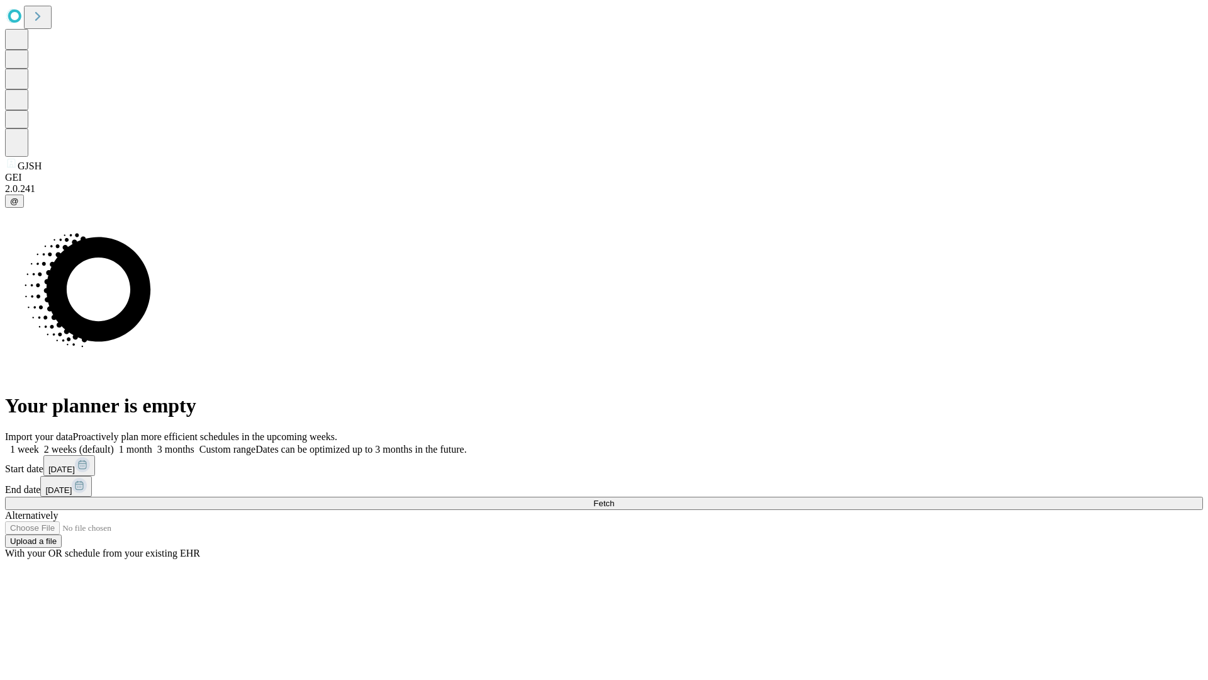  Describe the element at coordinates (604, 465) in the screenshot. I see `div: Start date` at that location.